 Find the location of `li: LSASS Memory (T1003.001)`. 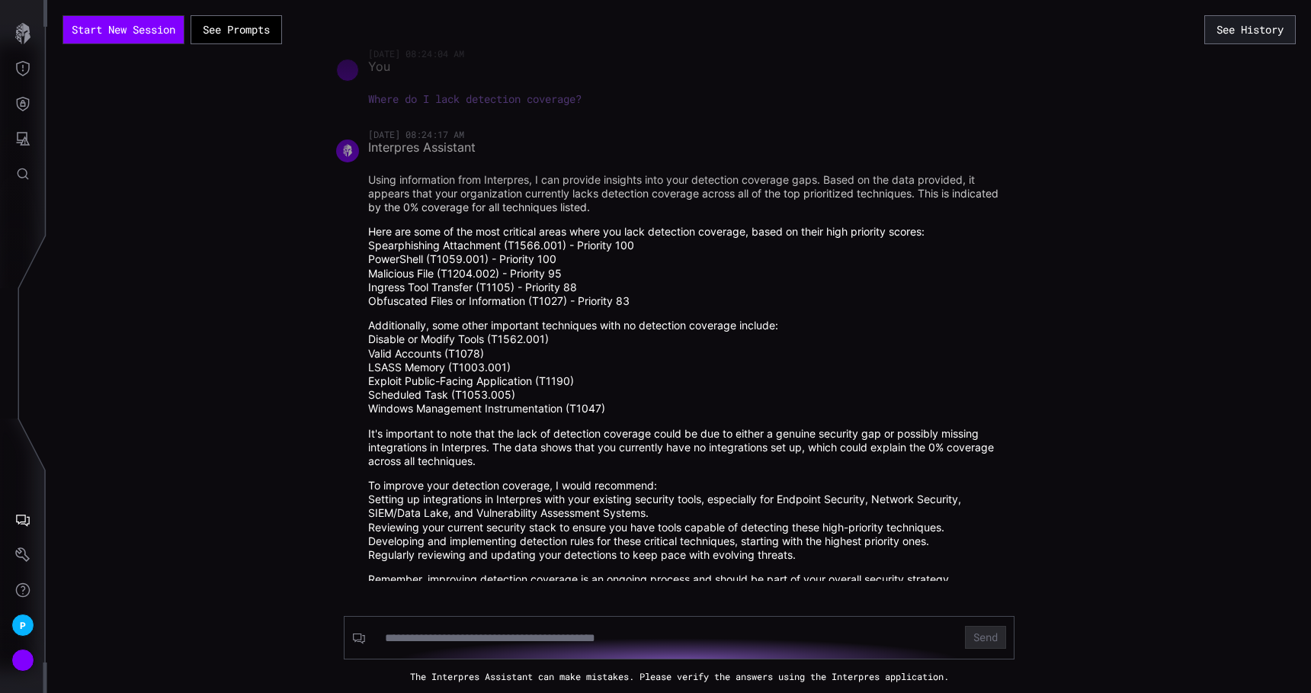

li: LSASS Memory (T1003.001) is located at coordinates (688, 367).